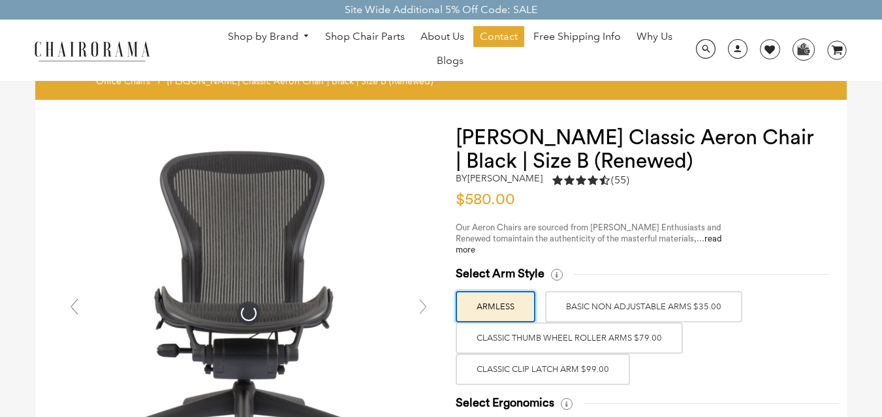 The height and width of the screenshot is (417, 882). Describe the element at coordinates (450, 50) in the screenshot. I see `nav: DesktopNavigation` at that location.